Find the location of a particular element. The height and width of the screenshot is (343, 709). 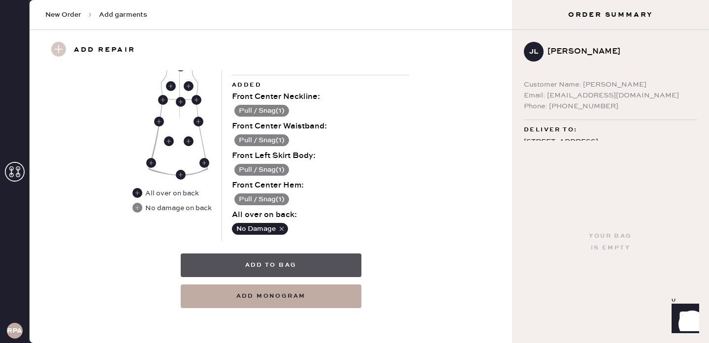

img: Garment image is located at coordinates (178, 118).